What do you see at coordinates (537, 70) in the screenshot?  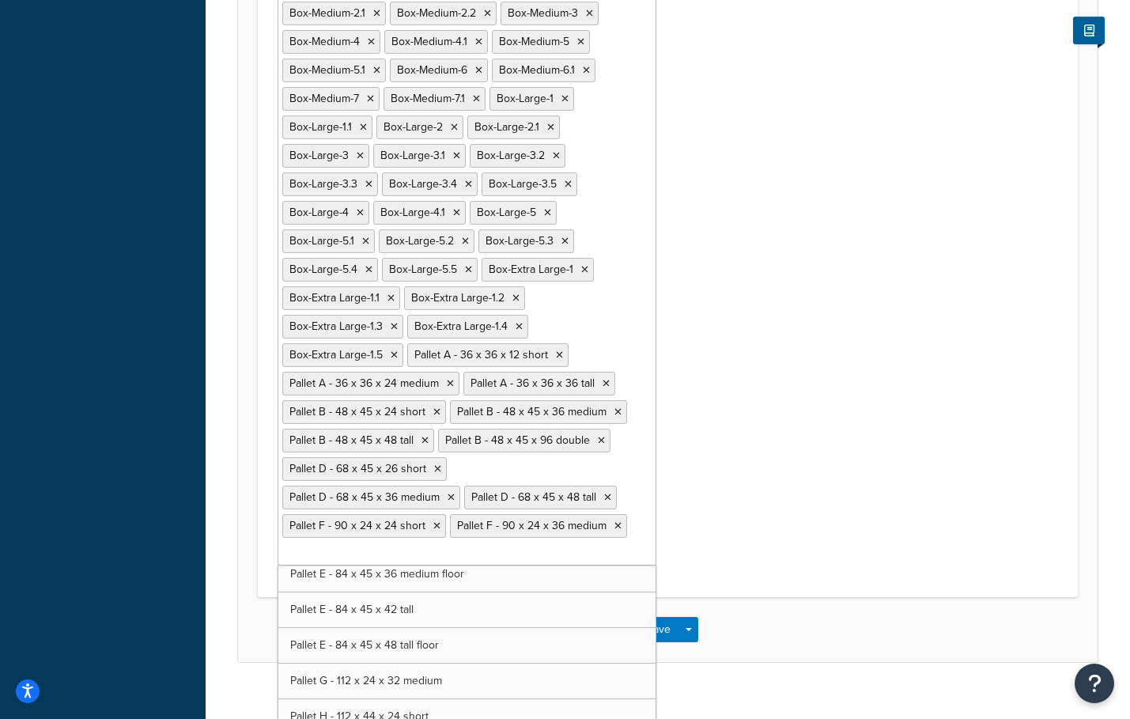 I see `span: Box-Medium-6.1` at bounding box center [537, 70].